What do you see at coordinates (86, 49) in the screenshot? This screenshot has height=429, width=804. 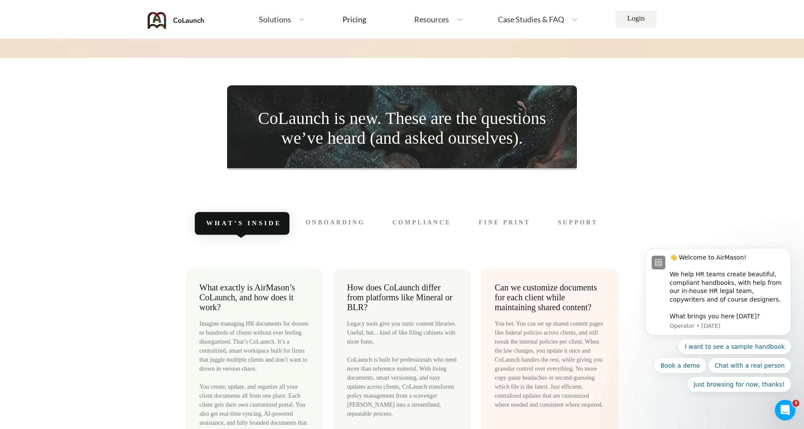 I see `div: message notification from Operator, 3d ago. 👋 Welcome to AirMason! We help HR teams create beauti...` at bounding box center [86, 49].